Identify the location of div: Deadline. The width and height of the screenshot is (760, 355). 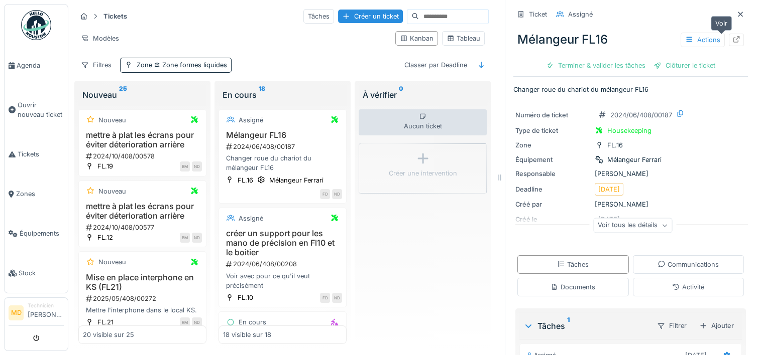
(553, 189).